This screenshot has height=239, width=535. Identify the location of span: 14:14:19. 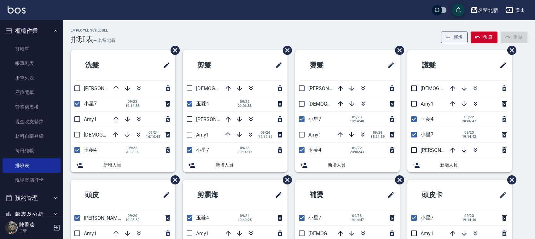
(265, 136).